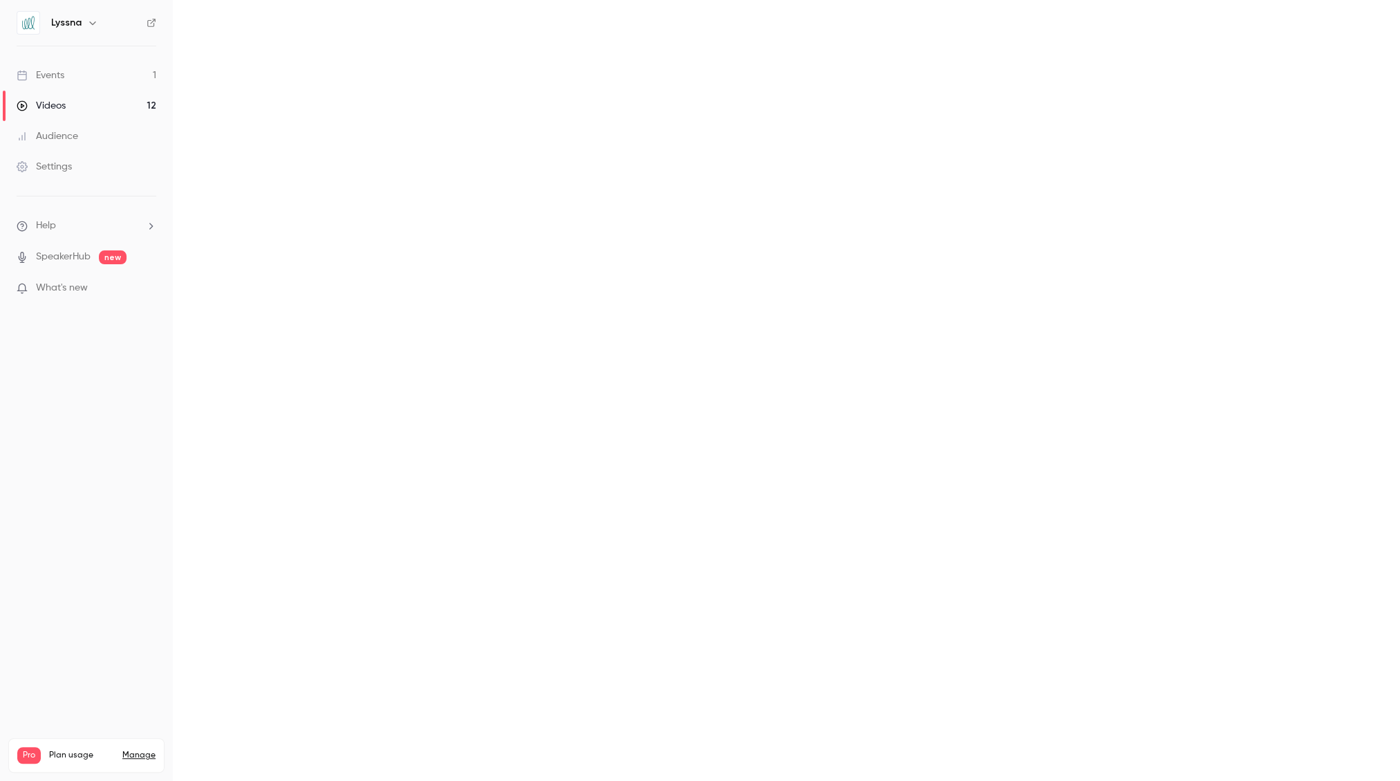 This screenshot has height=781, width=1400. I want to click on div: Events, so click(40, 75).